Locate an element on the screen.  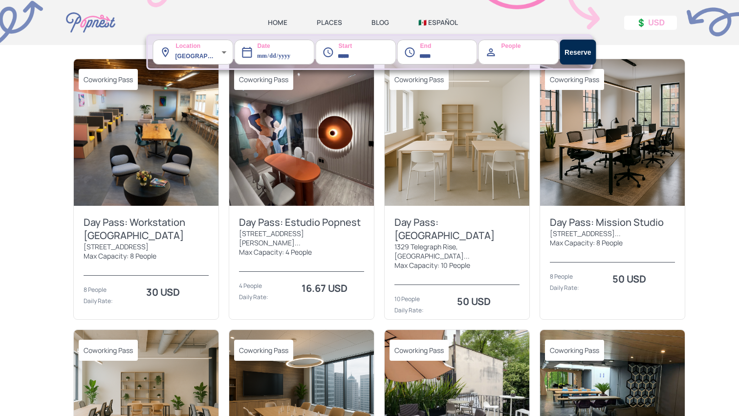
img: Estudio Popnest is located at coordinates (301, 132).